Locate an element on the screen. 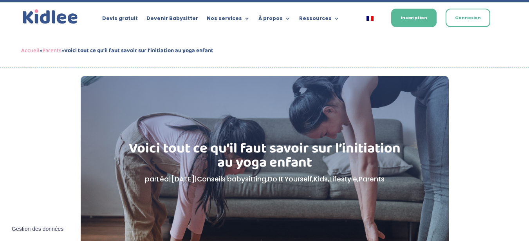 Image resolution: width=529 pixels, height=241 pixels. span: Gestion des données is located at coordinates (38, 229).